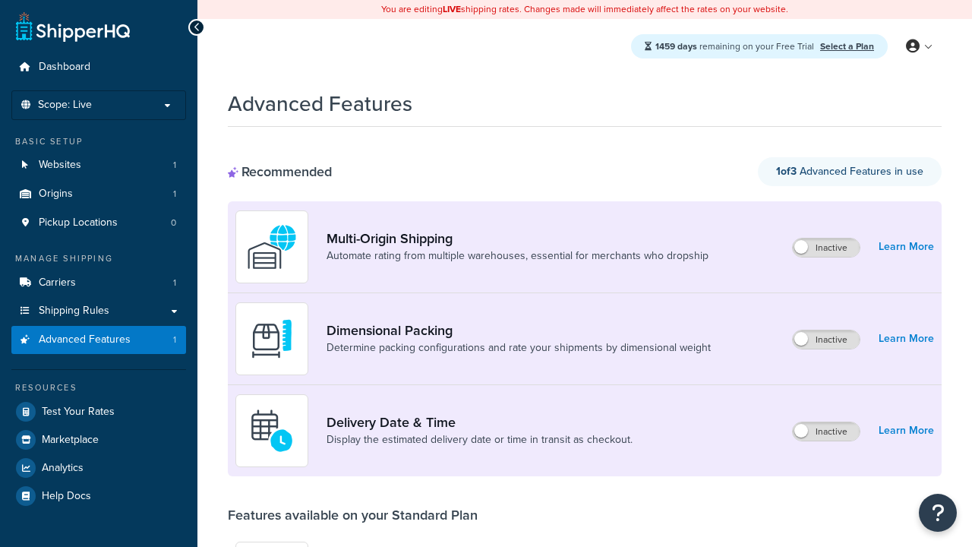 The width and height of the screenshot is (972, 547). I want to click on span: Pickup Locations, so click(78, 223).